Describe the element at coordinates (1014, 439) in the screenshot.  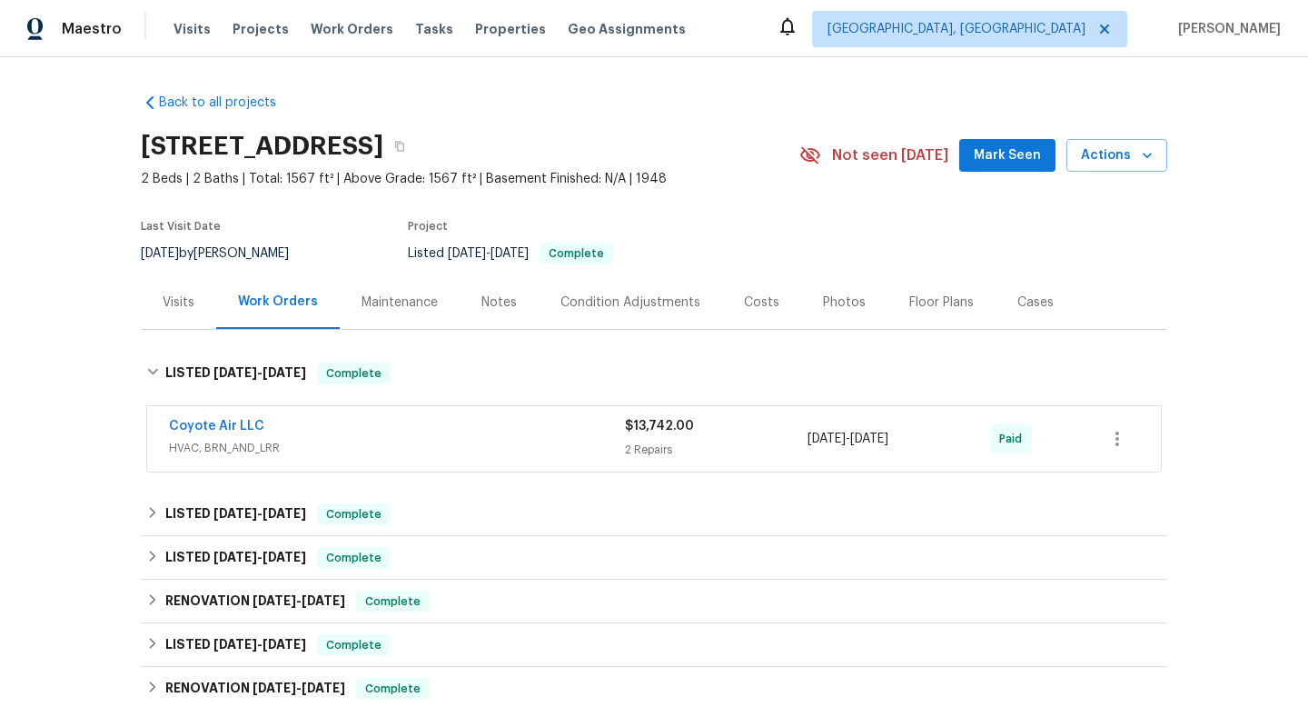
I see `span: Paid` at that location.